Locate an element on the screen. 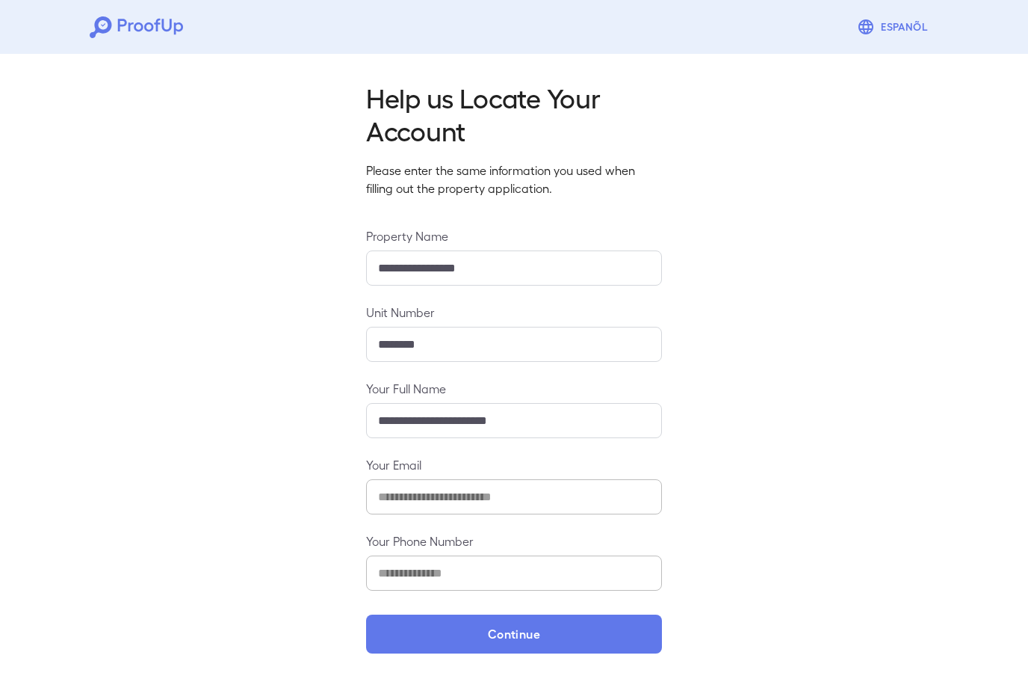  button: Continue is located at coordinates (514, 634).